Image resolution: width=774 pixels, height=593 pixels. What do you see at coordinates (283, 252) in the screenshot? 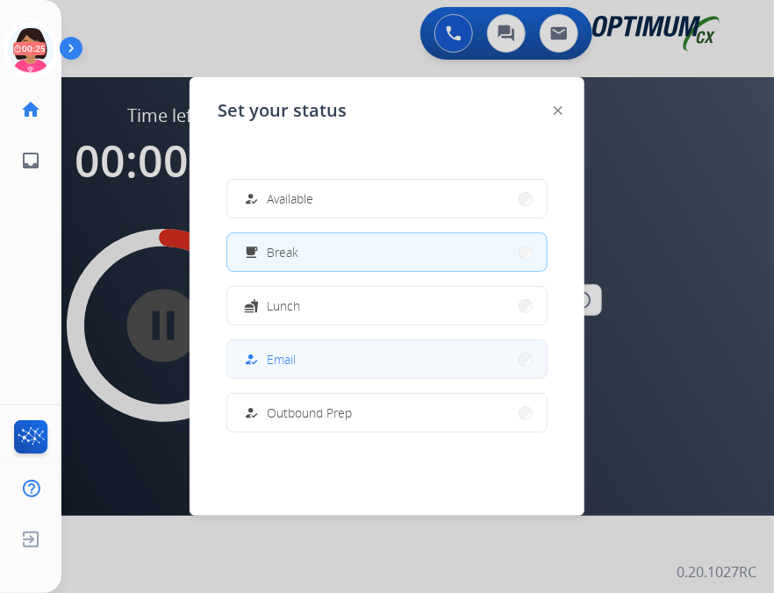
I see `span: Break` at bounding box center [283, 252].